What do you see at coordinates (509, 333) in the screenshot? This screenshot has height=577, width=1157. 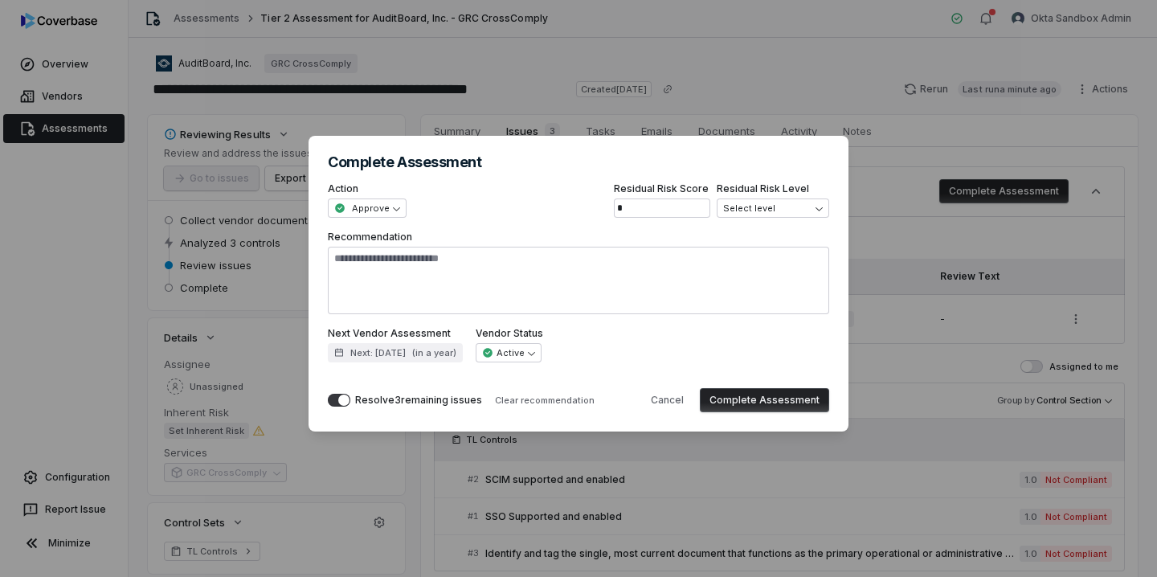 I see `label: Vendor Status` at bounding box center [509, 333].